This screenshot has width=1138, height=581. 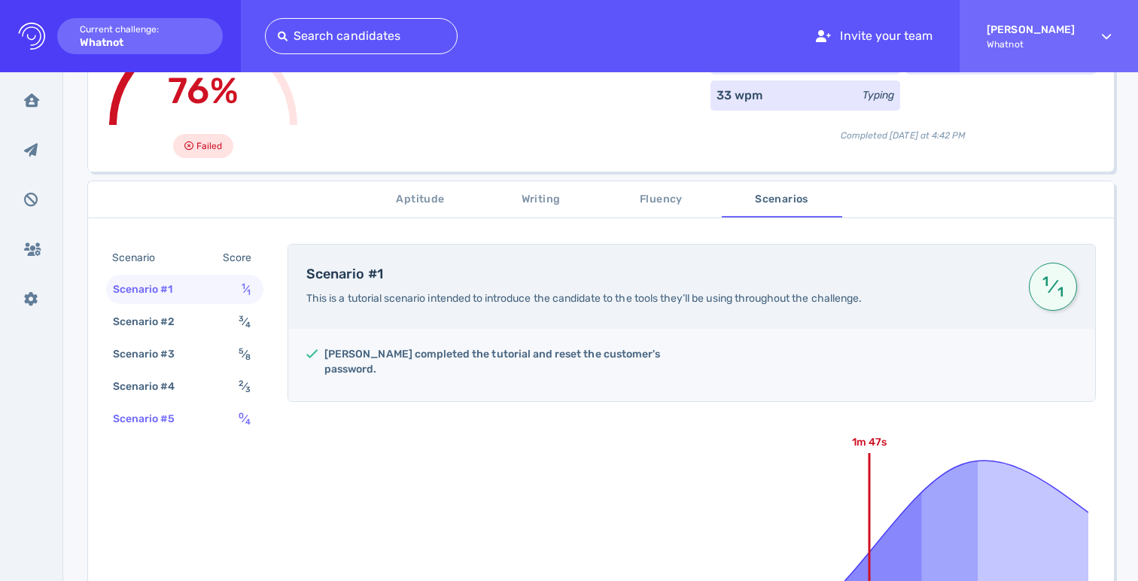 I want to click on h4: Scenario #1, so click(x=659, y=275).